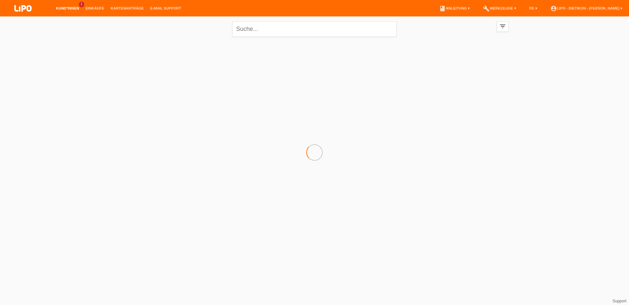  What do you see at coordinates (620, 301) in the screenshot?
I see `a: Support` at bounding box center [620, 301].